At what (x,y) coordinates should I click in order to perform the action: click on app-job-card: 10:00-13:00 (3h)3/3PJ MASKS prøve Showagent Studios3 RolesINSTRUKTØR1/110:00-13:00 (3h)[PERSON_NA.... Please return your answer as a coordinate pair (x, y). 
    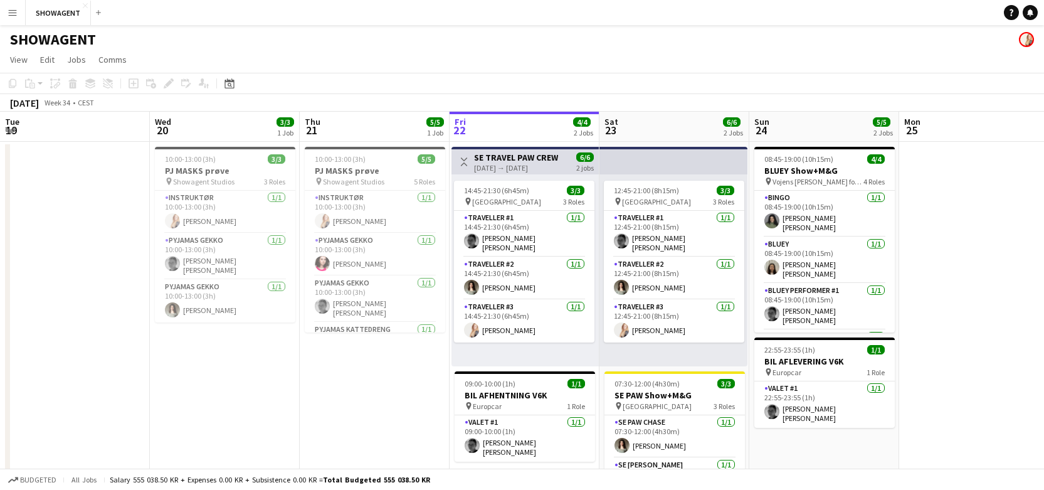
    Looking at the image, I should click on (225, 235).